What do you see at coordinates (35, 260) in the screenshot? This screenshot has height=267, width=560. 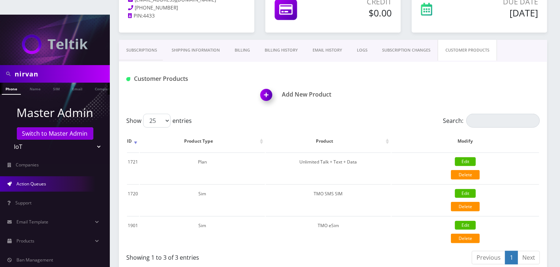 I see `span: Ban Management` at bounding box center [35, 260].